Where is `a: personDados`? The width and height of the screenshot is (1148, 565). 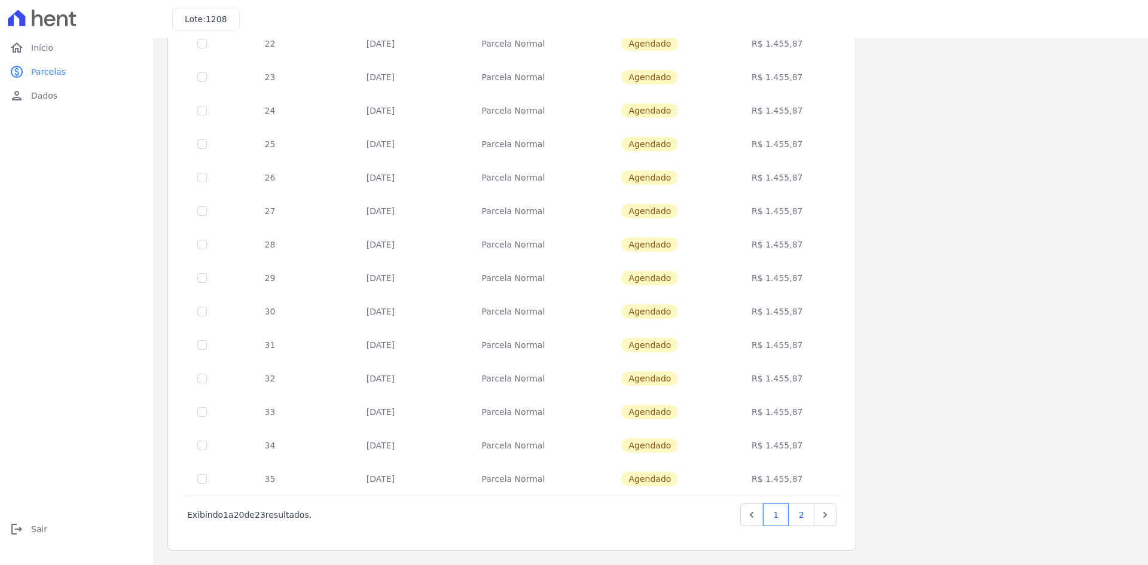
a: personDados is located at coordinates (77, 96).